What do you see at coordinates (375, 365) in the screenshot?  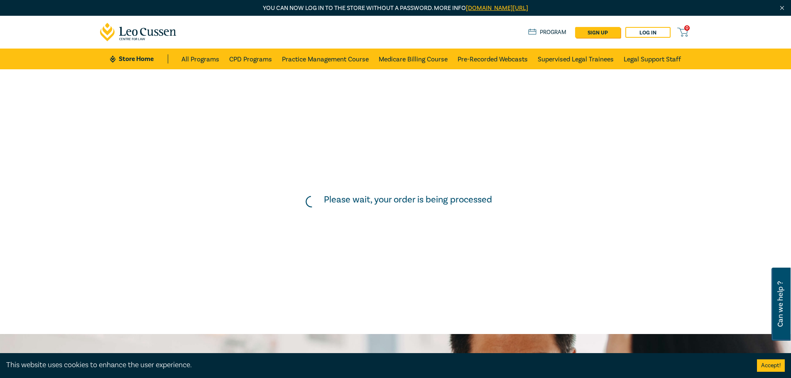 I see `div: This website uses cookies to enhance the user experience.` at bounding box center [375, 365].